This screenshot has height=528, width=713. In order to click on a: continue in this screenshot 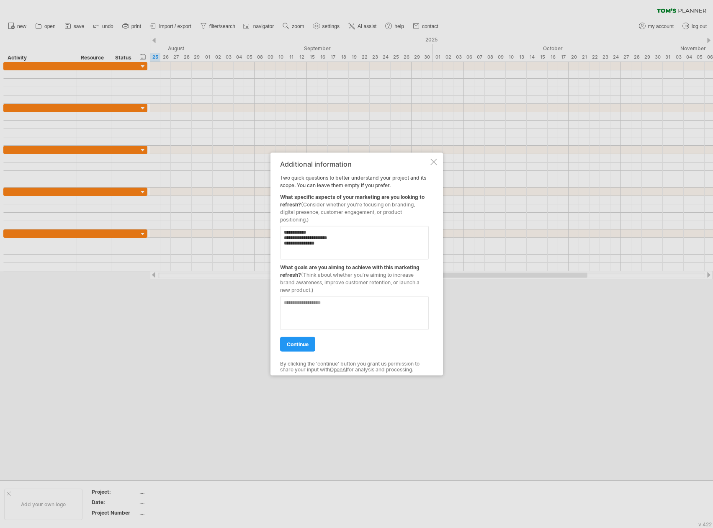, I will do `click(298, 344)`.